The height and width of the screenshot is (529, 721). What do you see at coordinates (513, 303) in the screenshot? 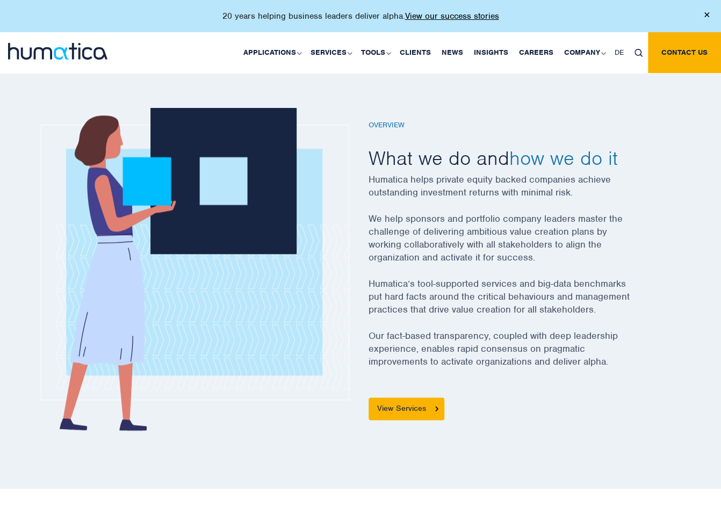
I see `p: Humatica’s tool-supported services and big-data benchmarks put hard facts around the critical beh...` at bounding box center [513, 303].